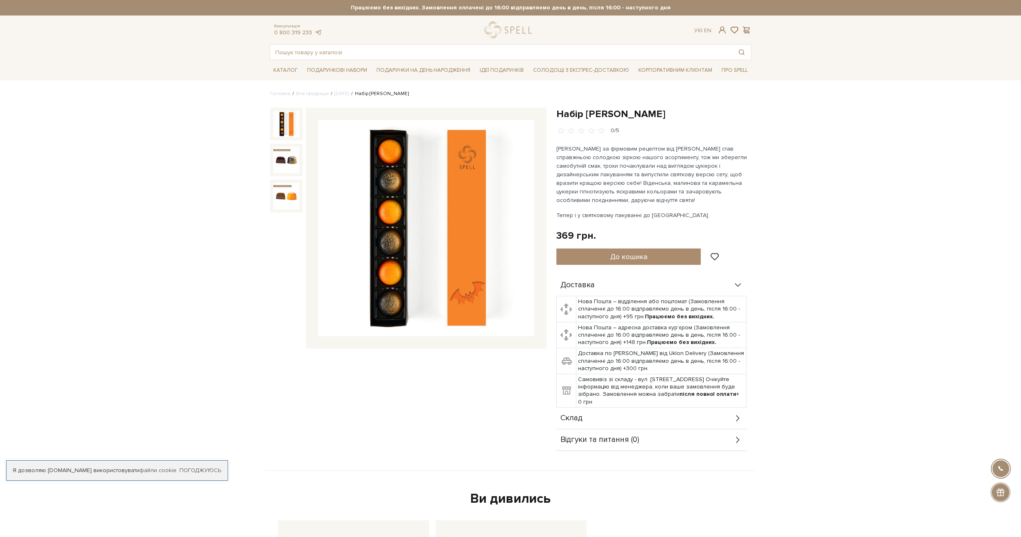 Image resolution: width=1021 pixels, height=537 pixels. What do you see at coordinates (600, 440) in the screenshot?
I see `span: Відгуки та питання (0)` at bounding box center [600, 440].